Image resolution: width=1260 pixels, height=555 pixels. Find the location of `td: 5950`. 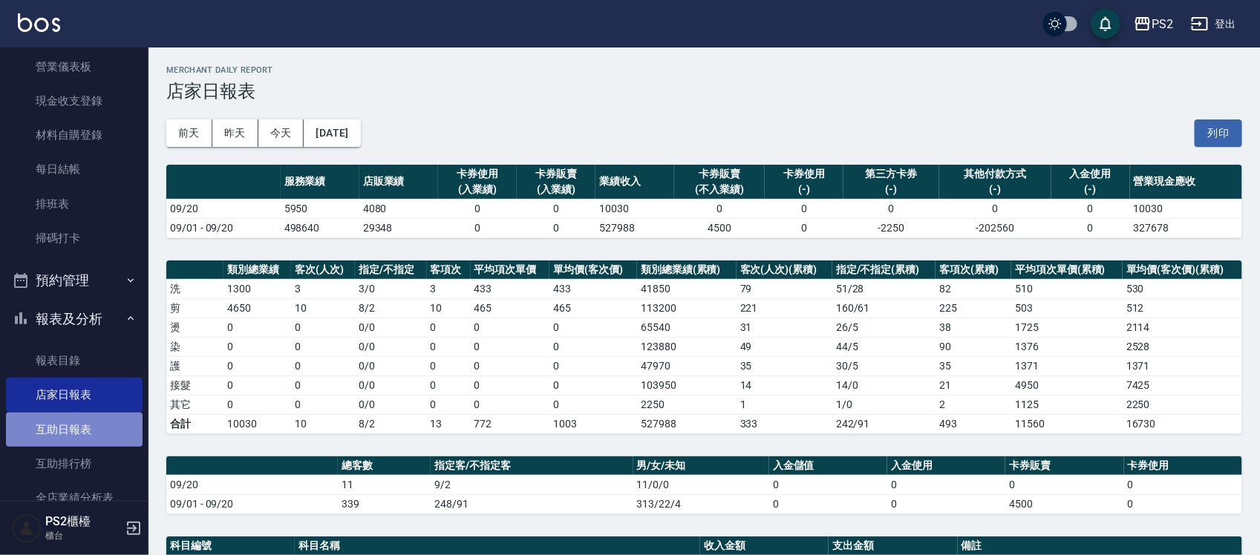

td: 5950 is located at coordinates (320, 209).